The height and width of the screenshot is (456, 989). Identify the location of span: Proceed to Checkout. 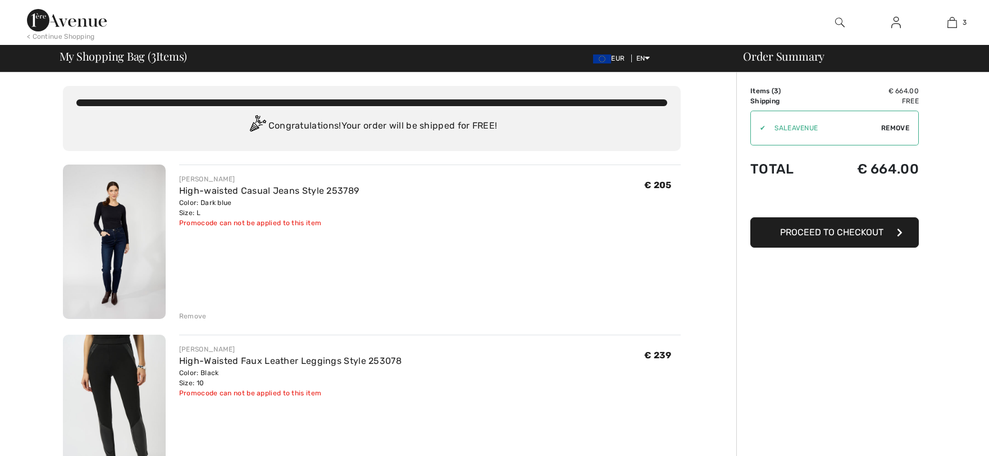
(832, 232).